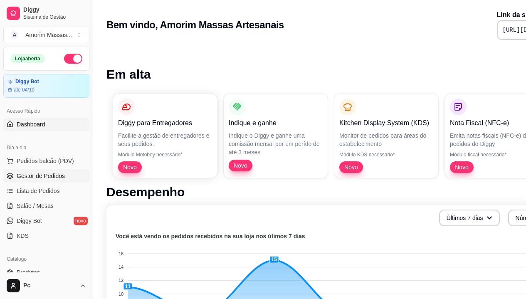  Describe the element at coordinates (165, 140) in the screenshot. I see `p: Facilite a gestão de entregadores e seus pedidos.` at that location.